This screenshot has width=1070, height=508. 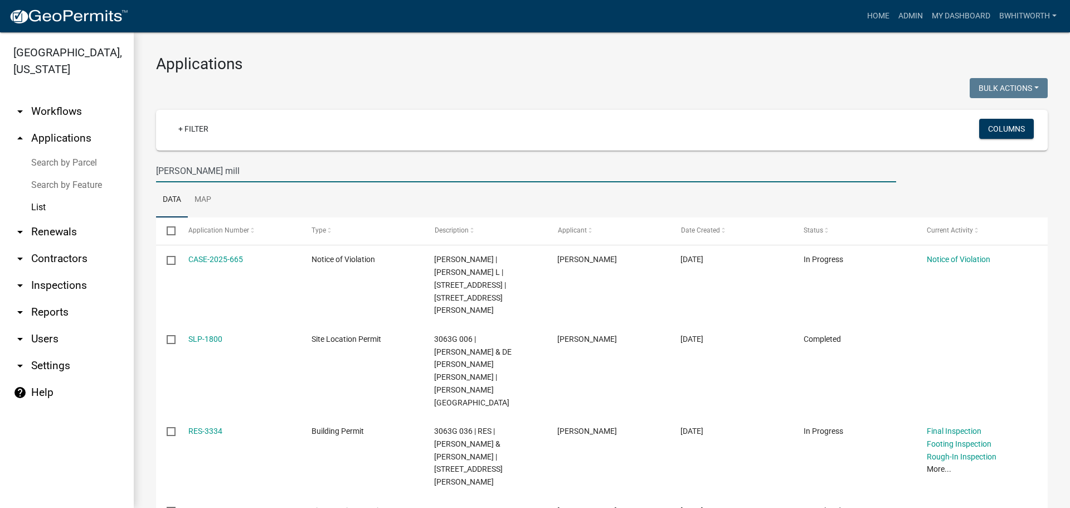 What do you see at coordinates (1006, 129) in the screenshot?
I see `button: Columns` at bounding box center [1006, 129].